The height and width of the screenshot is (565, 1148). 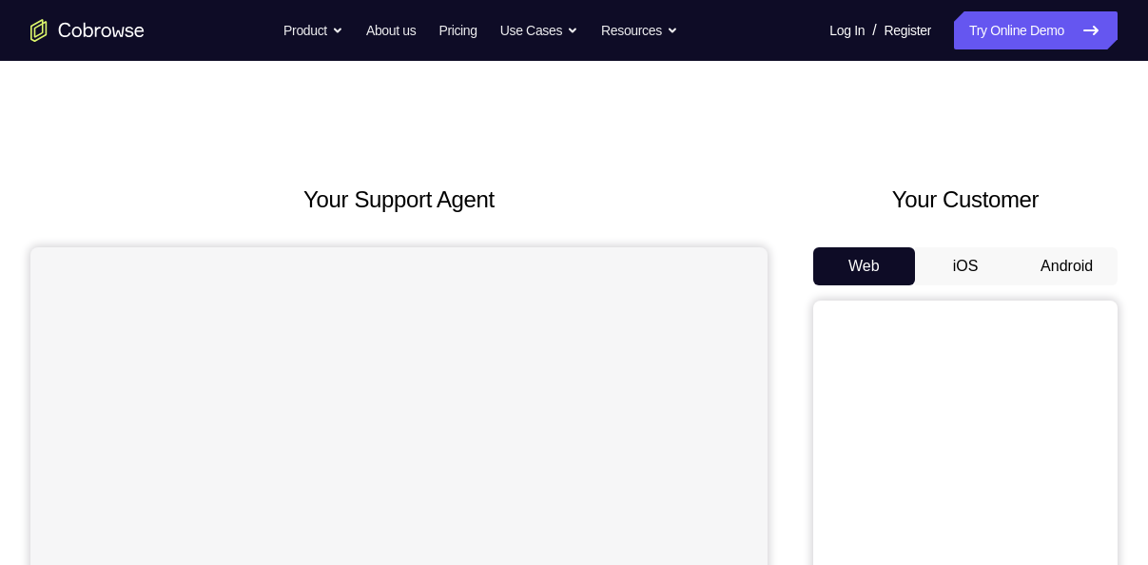 I want to click on button: iOS, so click(x=966, y=266).